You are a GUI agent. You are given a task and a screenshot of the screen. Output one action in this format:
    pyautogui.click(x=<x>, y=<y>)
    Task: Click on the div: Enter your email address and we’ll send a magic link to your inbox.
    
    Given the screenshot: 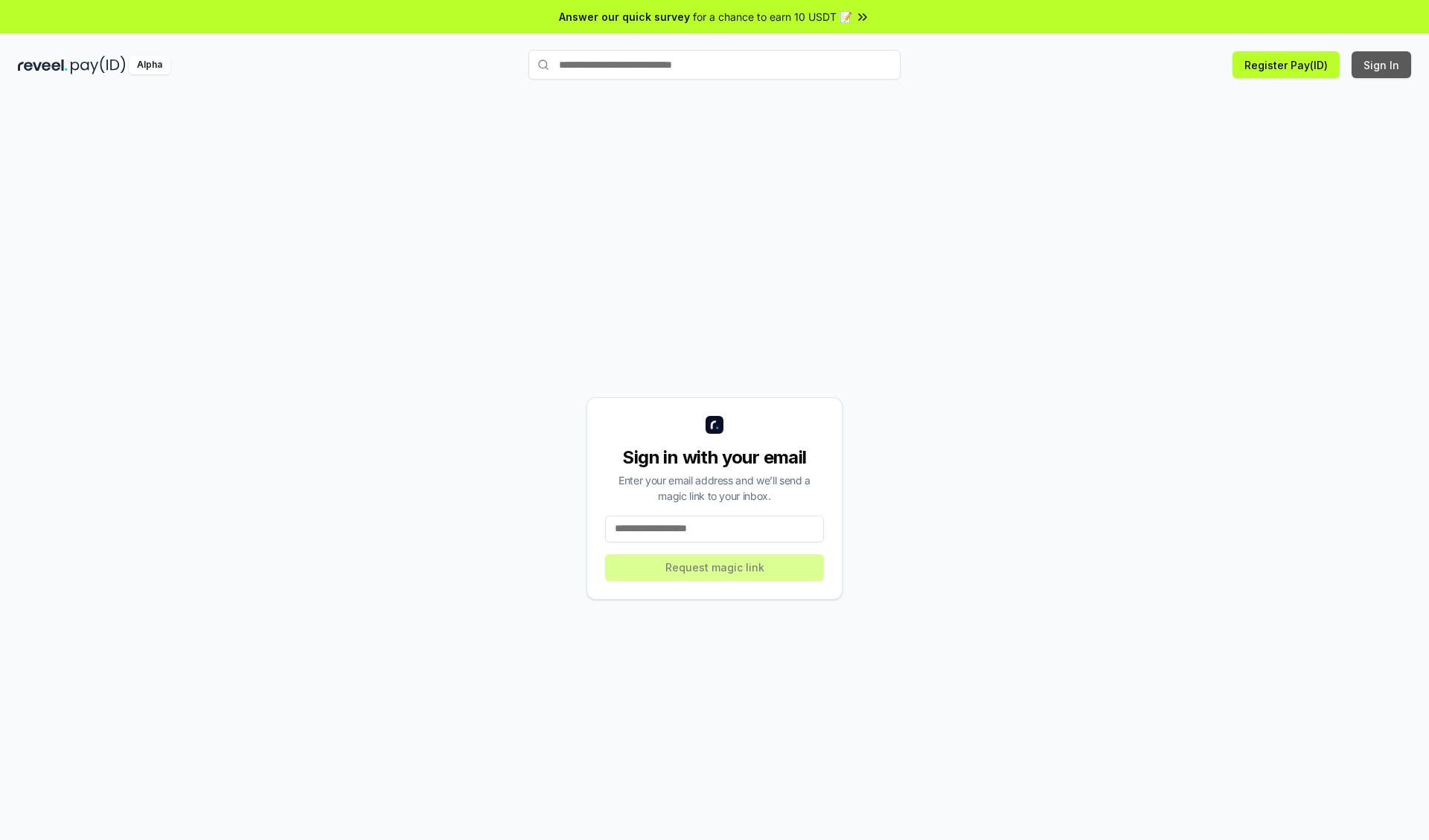 What is the action you would take?
    pyautogui.click(x=714, y=487)
    